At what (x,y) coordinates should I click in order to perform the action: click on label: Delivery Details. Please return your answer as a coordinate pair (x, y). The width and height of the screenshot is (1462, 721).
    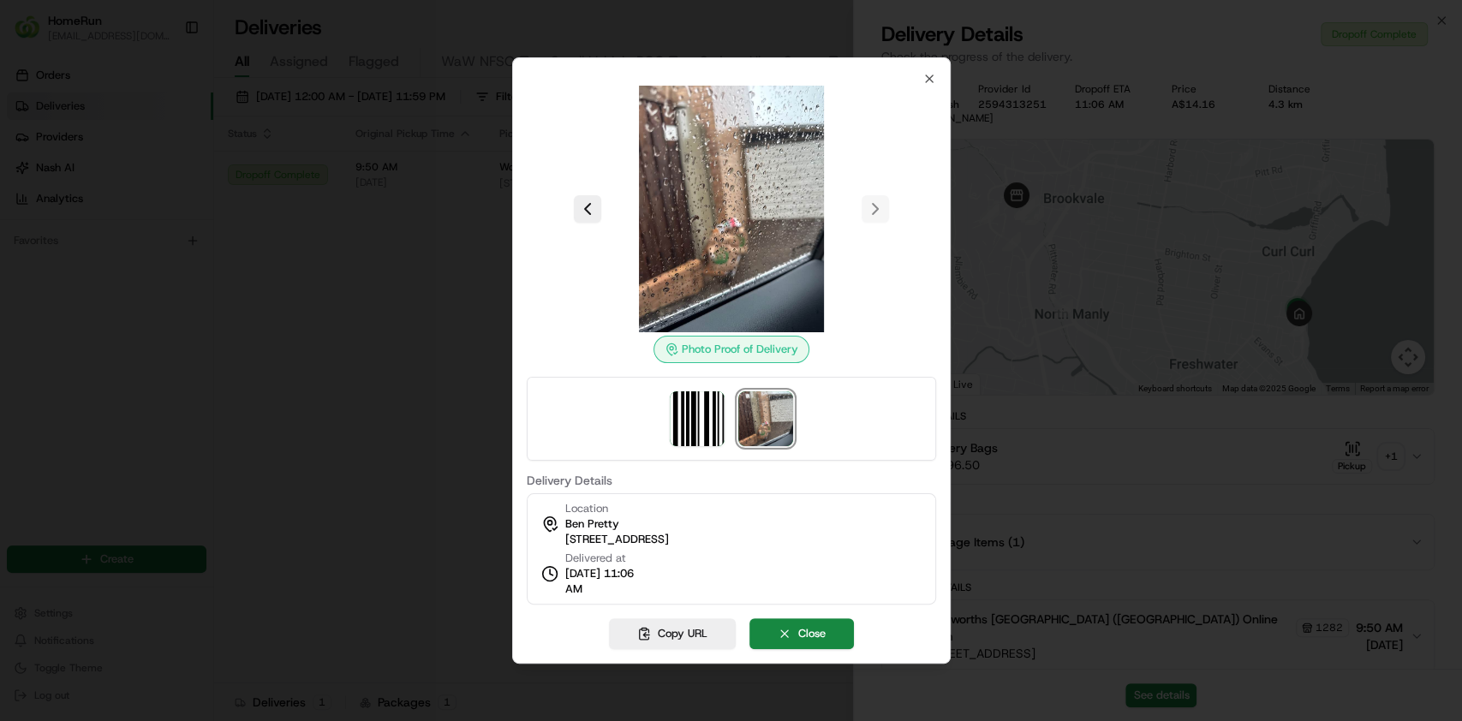
    Looking at the image, I should click on (731, 480).